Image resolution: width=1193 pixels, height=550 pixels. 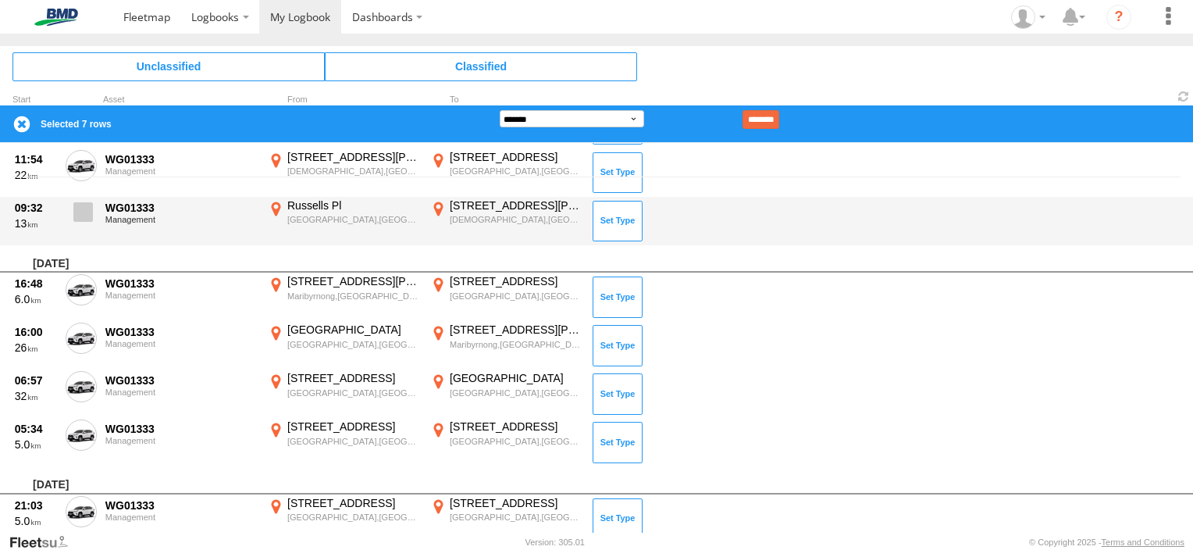 I want to click on a: Terms and Conditions, so click(x=1143, y=542).